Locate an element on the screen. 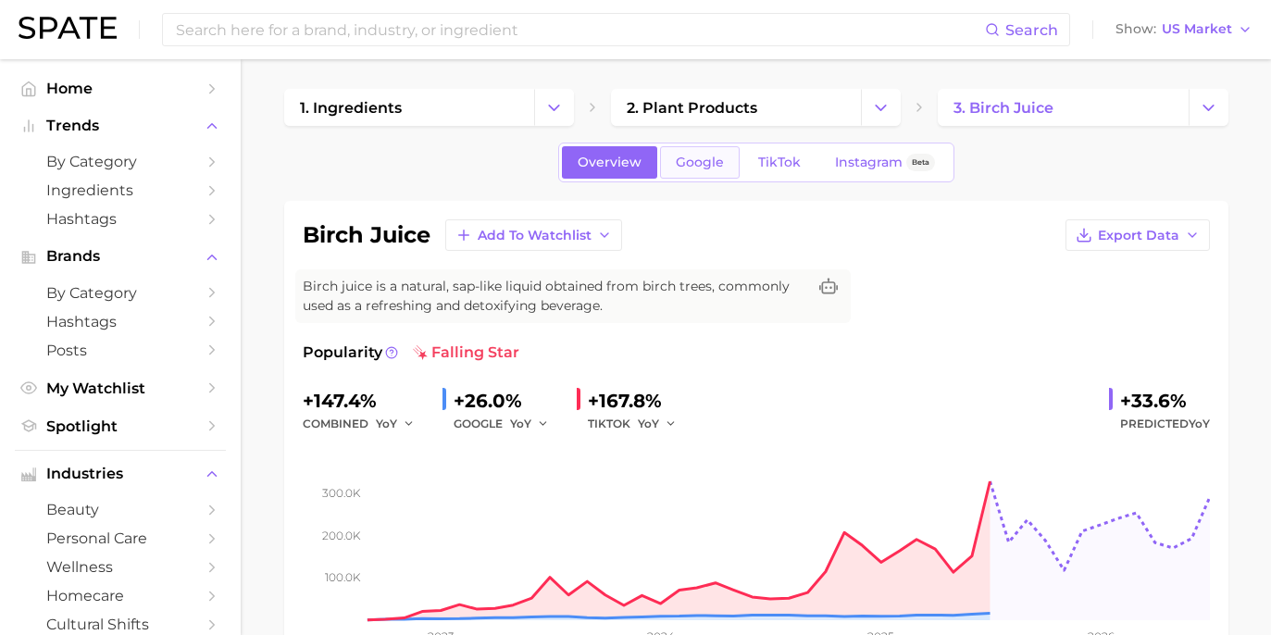 This screenshot has height=635, width=1271. span: Instagram is located at coordinates (868, 162).